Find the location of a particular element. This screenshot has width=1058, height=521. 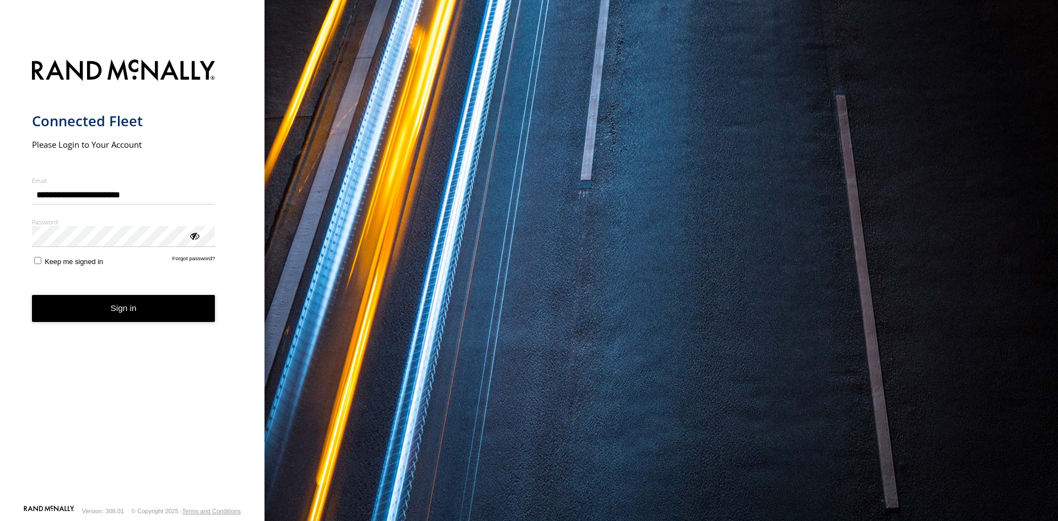

h2: Please Login to Your Account is located at coordinates (123, 144).